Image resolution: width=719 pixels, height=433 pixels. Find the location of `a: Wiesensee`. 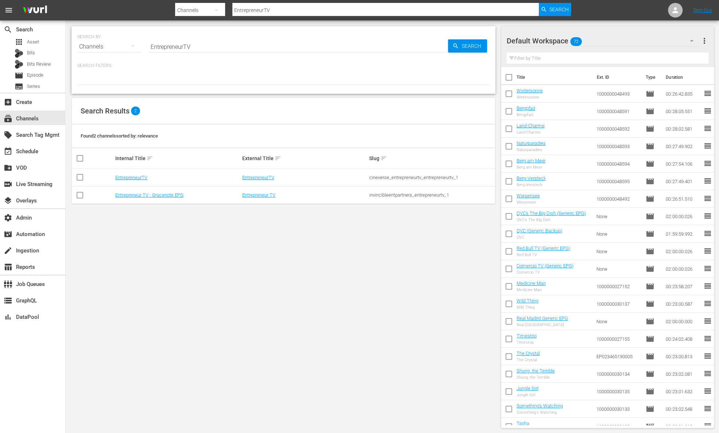

a: Wiesensee is located at coordinates (528, 196).